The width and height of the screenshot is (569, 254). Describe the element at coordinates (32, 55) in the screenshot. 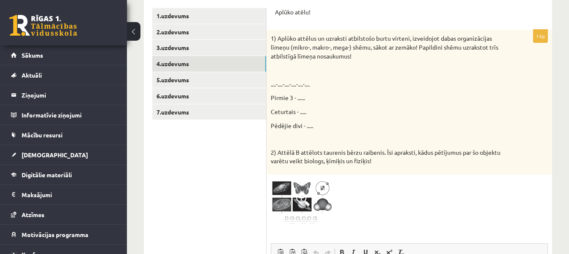

I see `span: Sākums` at that location.